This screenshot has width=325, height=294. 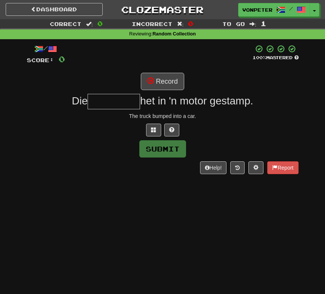 What do you see at coordinates (80, 101) in the screenshot?
I see `span: Die` at bounding box center [80, 101].